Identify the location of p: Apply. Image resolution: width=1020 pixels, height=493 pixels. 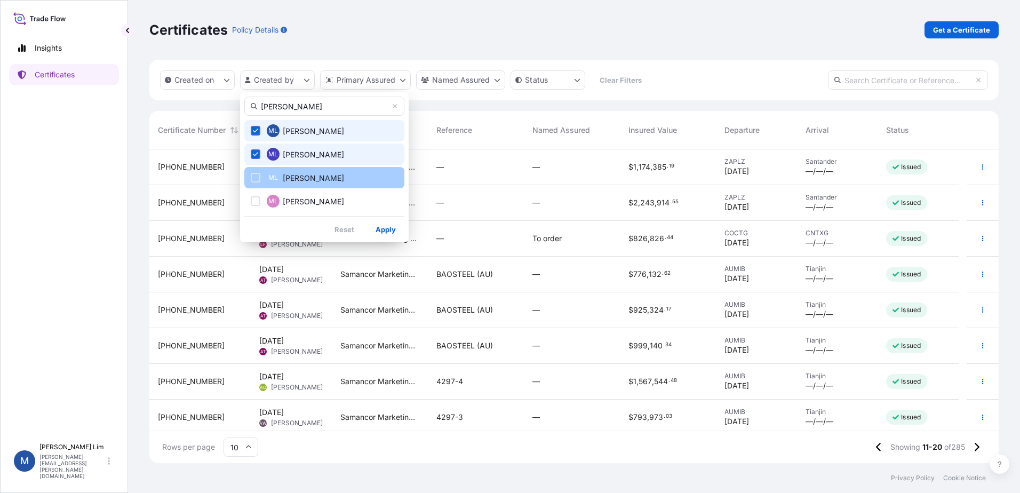
(386, 229).